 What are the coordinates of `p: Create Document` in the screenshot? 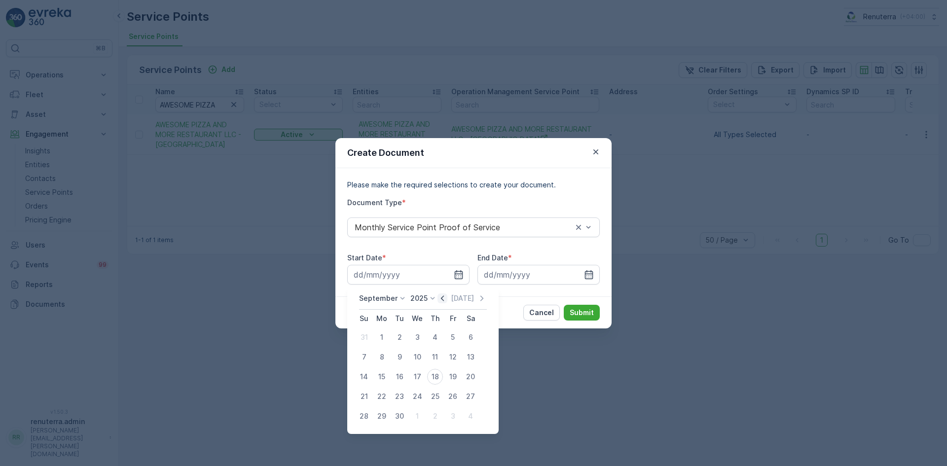 It's located at (386, 153).